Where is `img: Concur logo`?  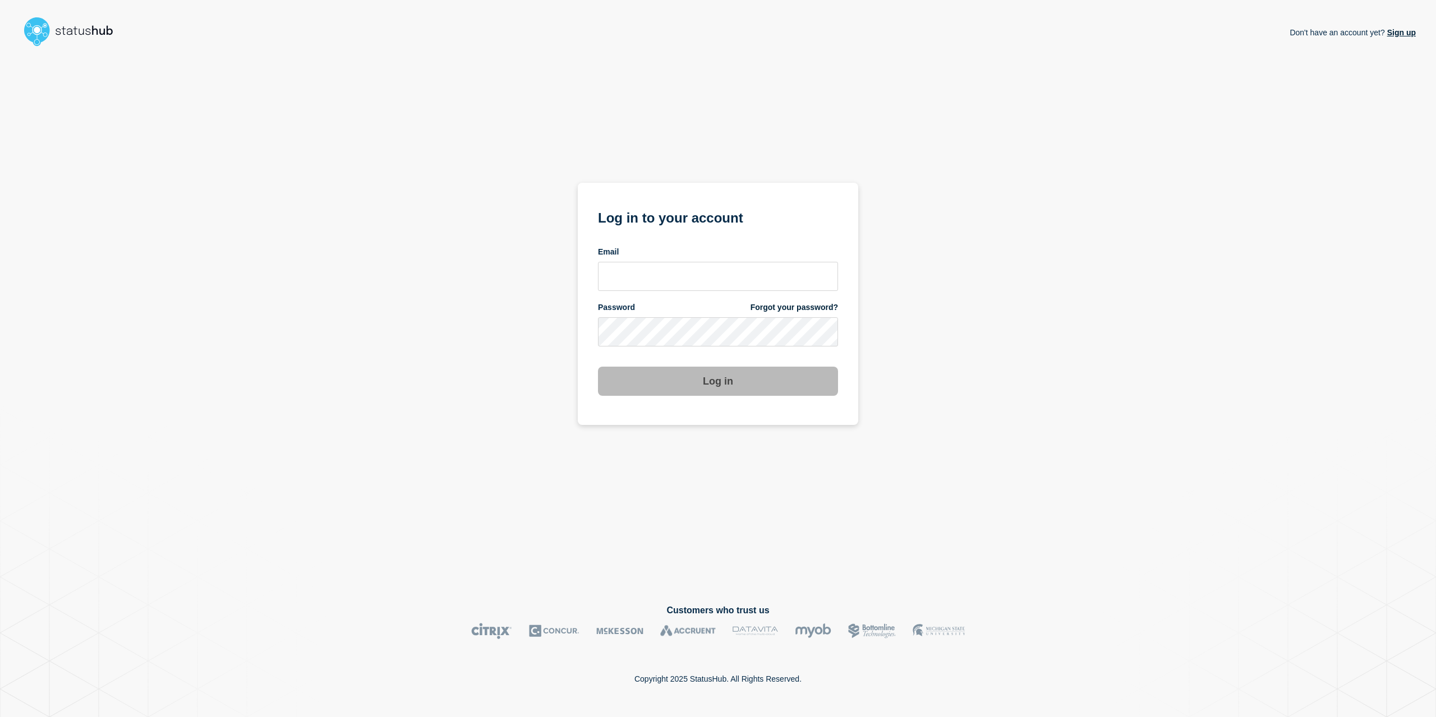
img: Concur logo is located at coordinates (554, 631).